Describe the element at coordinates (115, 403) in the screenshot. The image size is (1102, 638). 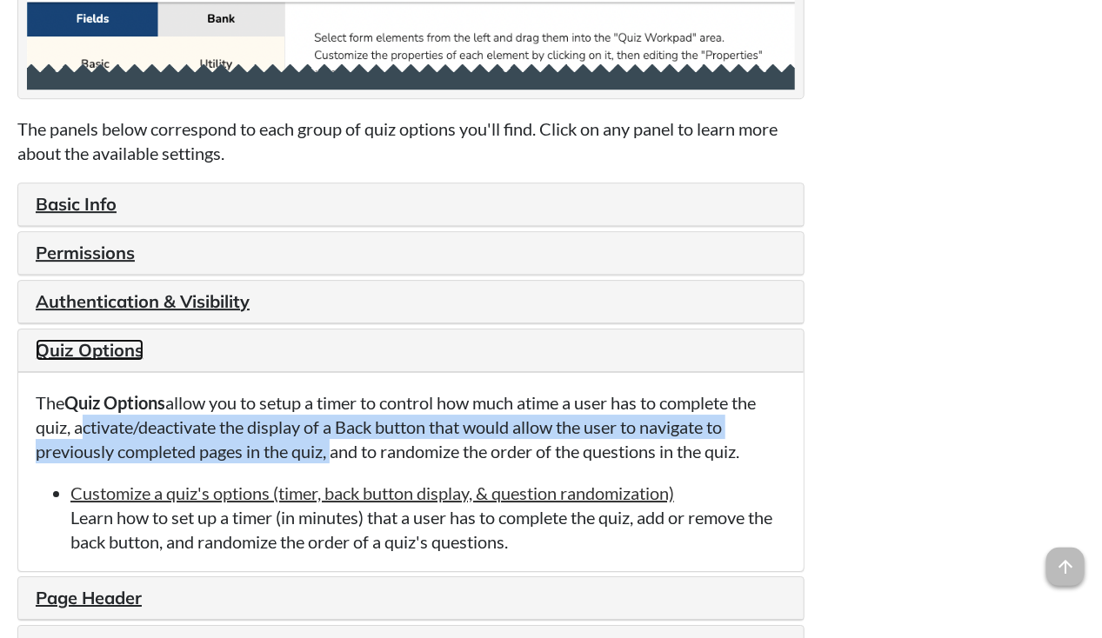
I see `strong: Quiz Options` at that location.